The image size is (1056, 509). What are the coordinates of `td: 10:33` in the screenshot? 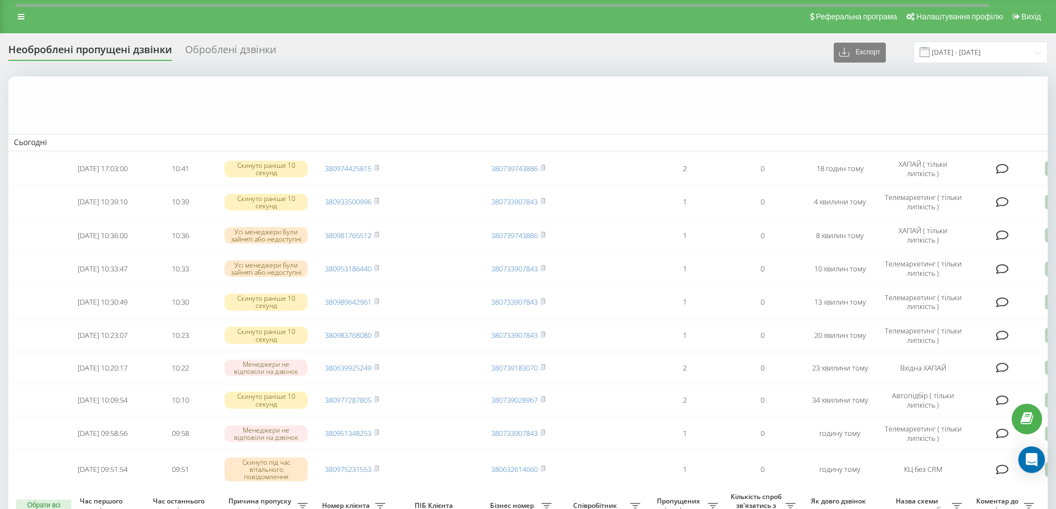 It's located at (180, 269).